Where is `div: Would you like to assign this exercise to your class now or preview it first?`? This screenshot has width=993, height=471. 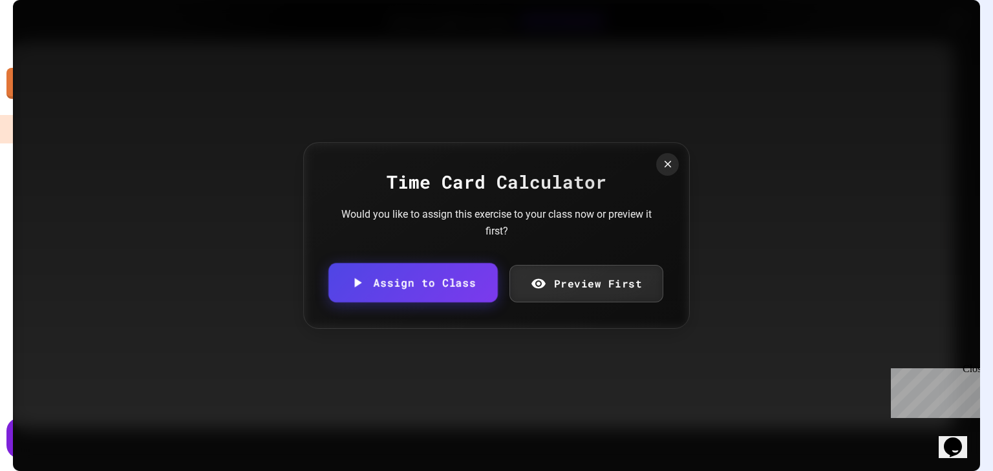
div: Would you like to assign this exercise to your class now or preview it first? is located at coordinates (496, 222).